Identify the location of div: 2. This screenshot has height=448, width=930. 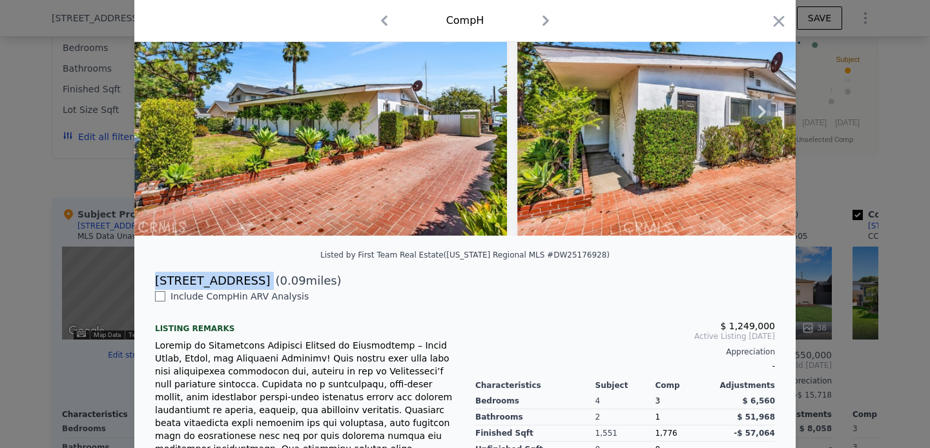
(625, 417).